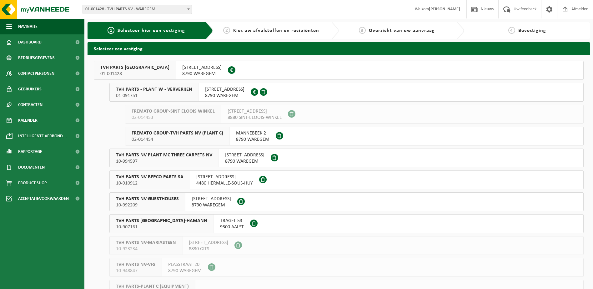  Describe the element at coordinates (135, 74) in the screenshot. I see `span: 01-001428` at that location.